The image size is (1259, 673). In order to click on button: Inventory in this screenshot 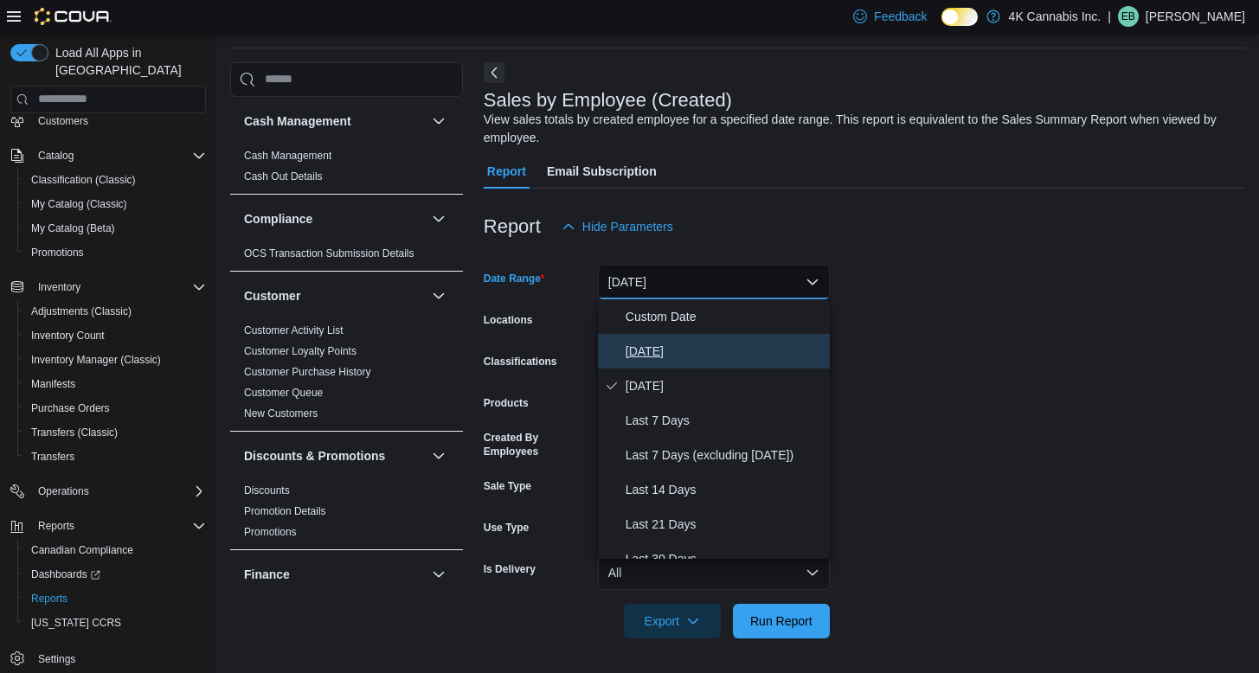, I will do `click(59, 287)`.